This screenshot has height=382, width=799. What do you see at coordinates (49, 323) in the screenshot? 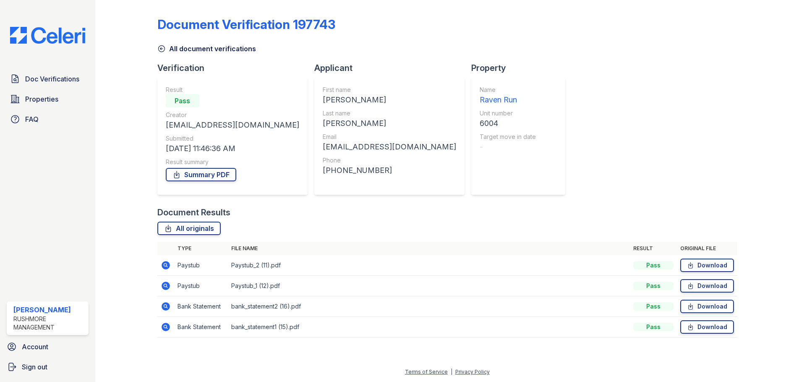
I see `div: Rushmore Management` at bounding box center [49, 323].